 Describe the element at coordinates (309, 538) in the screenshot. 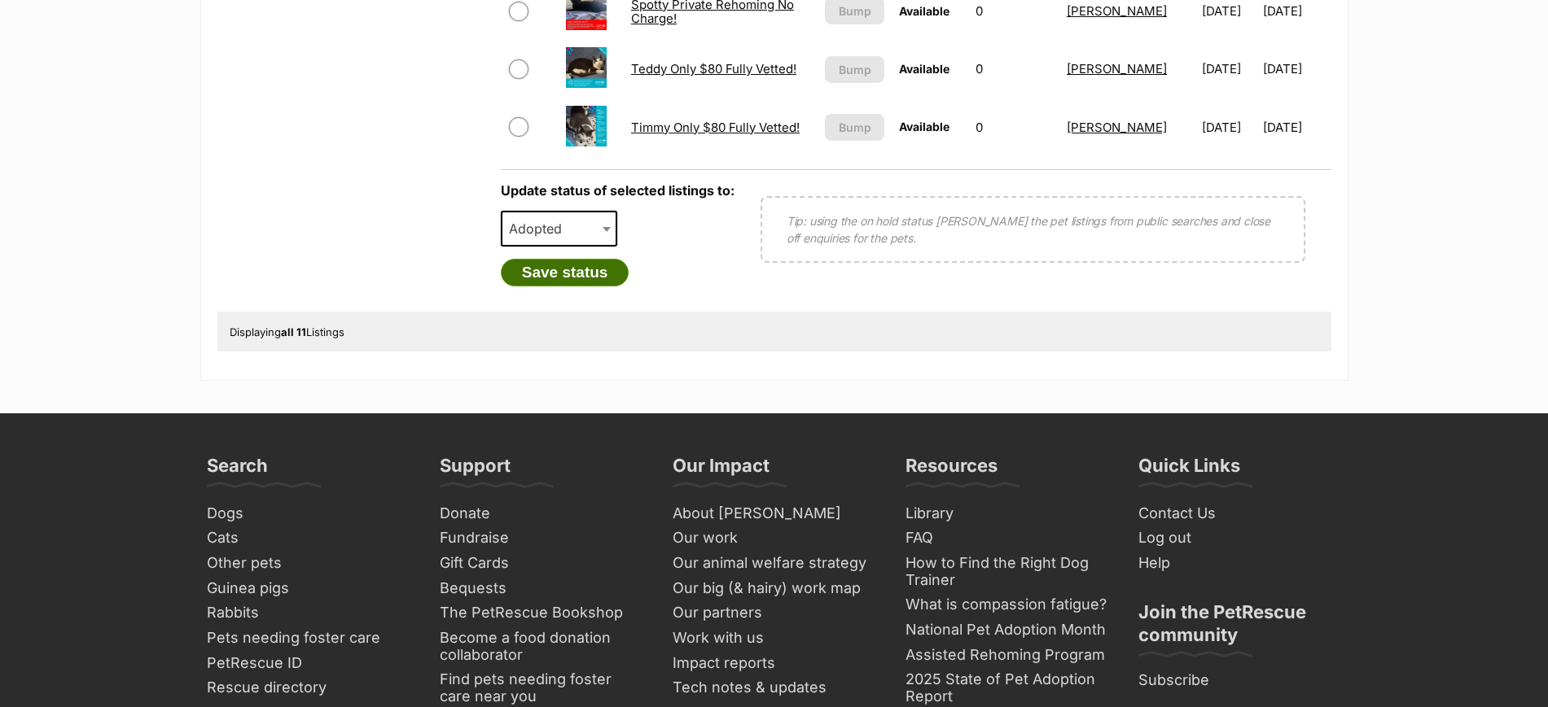

I see `a: Cats` at that location.